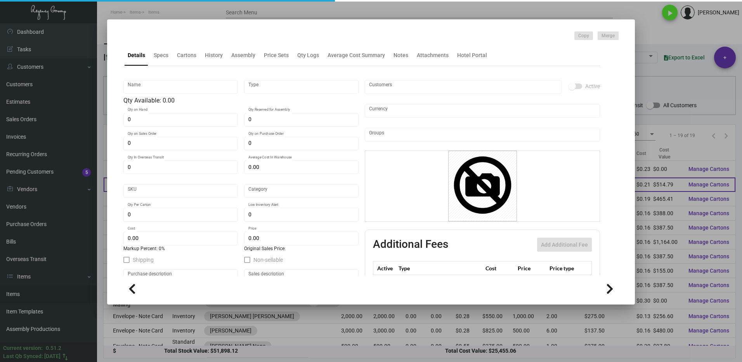 Image resolution: width=742 pixels, height=362 pixels. Describe the element at coordinates (161, 55) in the screenshot. I see `div: Specs` at that location.